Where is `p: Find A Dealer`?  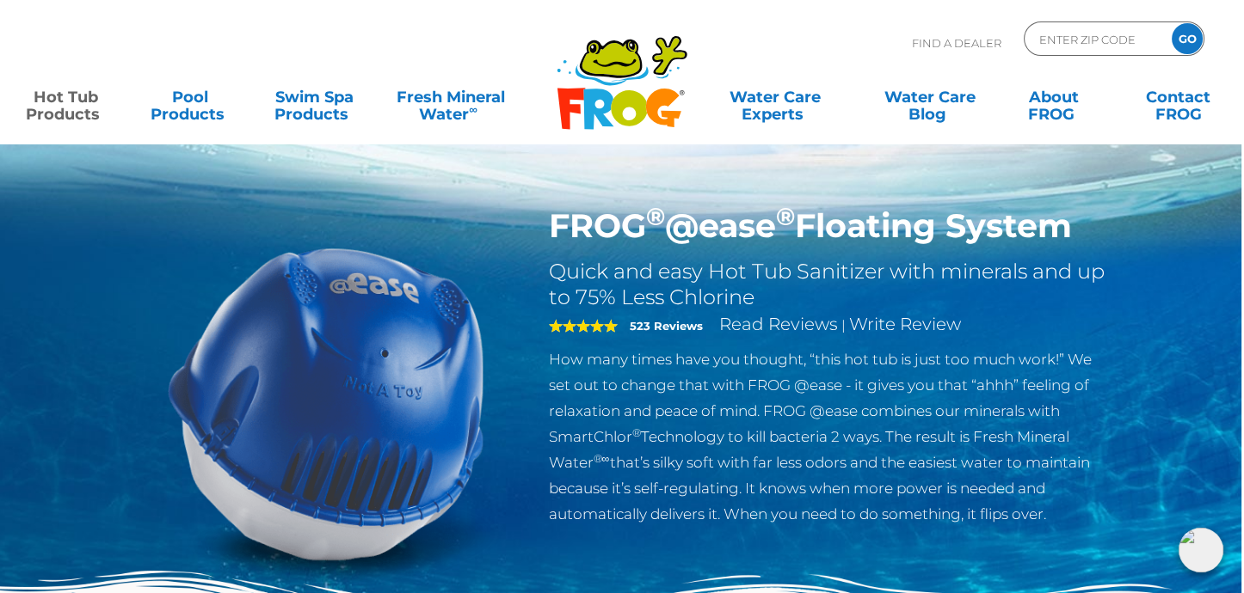 p: Find A Dealer is located at coordinates (956, 43).